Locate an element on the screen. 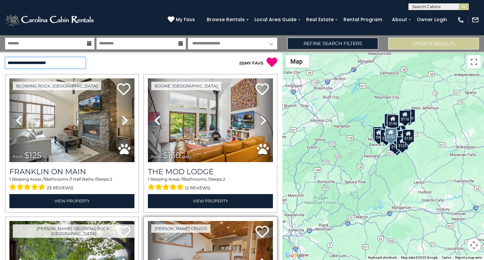 This screenshot has height=260, width=484. div: $155 is located at coordinates (397, 146).